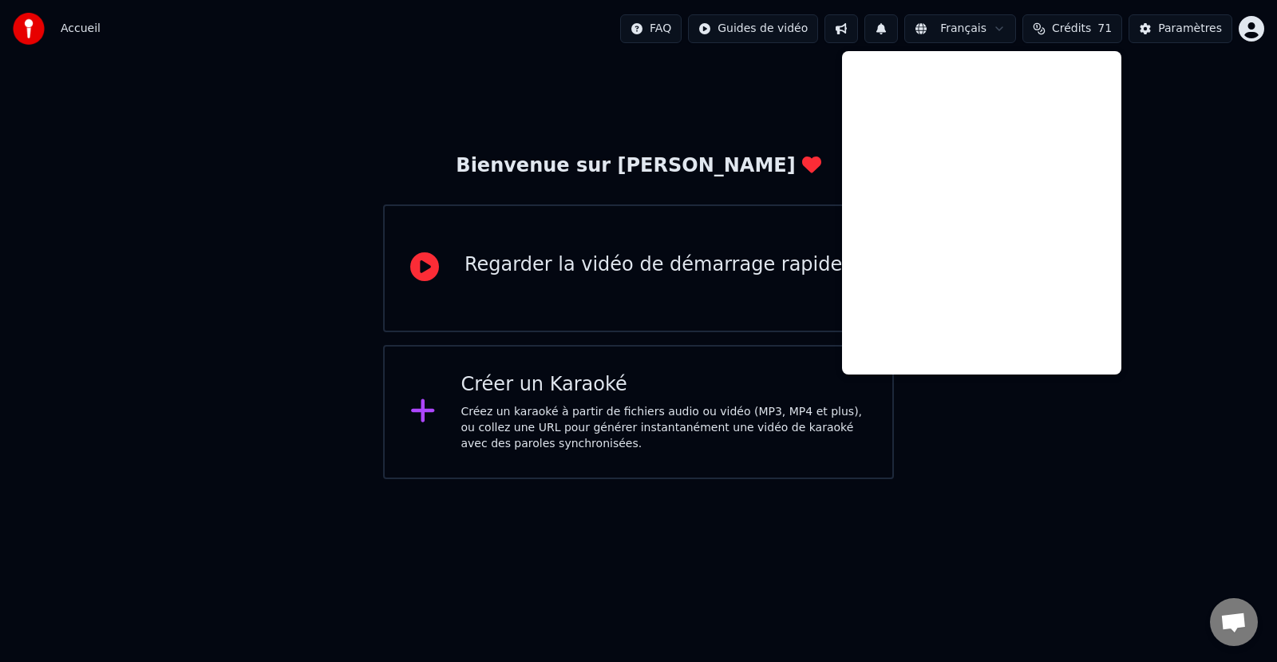 Image resolution: width=1277 pixels, height=662 pixels. What do you see at coordinates (81, 29) in the screenshot?
I see `span: Accueil` at bounding box center [81, 29].